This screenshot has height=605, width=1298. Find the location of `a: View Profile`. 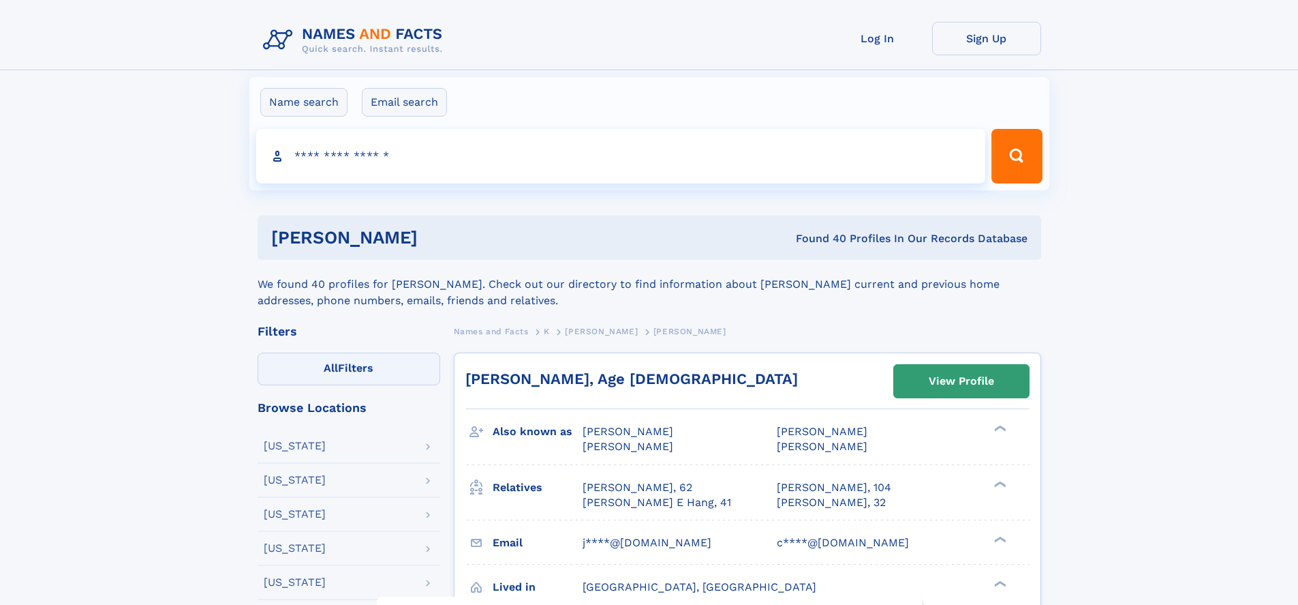

a: View Profile is located at coordinates (962, 381).